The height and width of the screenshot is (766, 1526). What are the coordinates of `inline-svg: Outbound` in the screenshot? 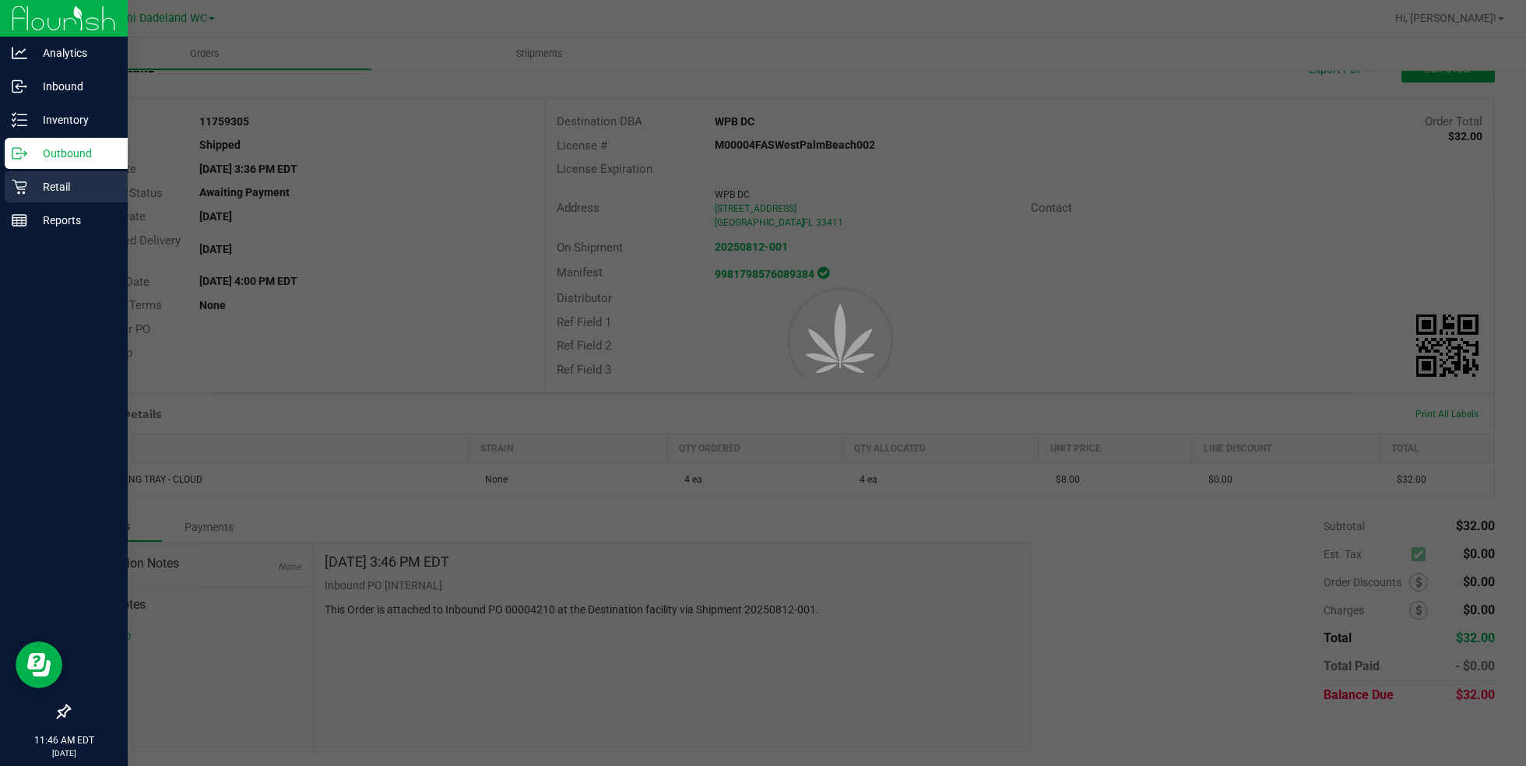 It's located at (19, 153).